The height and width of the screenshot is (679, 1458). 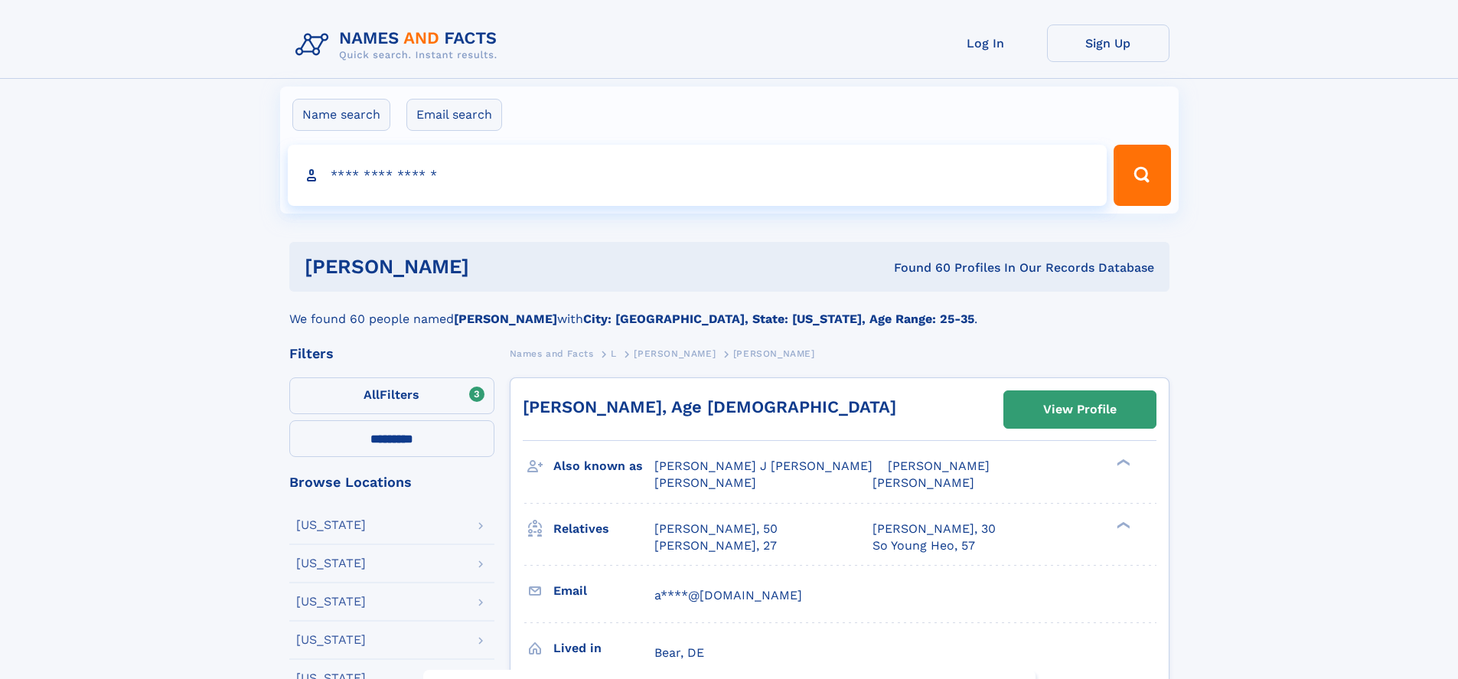 What do you see at coordinates (614, 354) in the screenshot?
I see `span: L` at bounding box center [614, 354].